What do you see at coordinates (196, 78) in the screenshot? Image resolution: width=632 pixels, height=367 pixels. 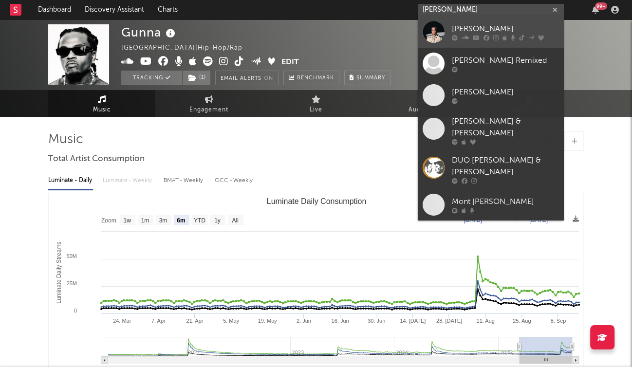 I see `span: ( 1 )` at bounding box center [196, 78].